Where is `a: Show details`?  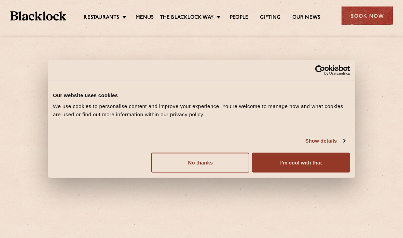
a: Show details is located at coordinates (325, 141).